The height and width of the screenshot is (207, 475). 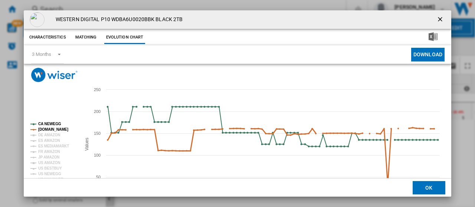 What do you see at coordinates (97, 134) in the screenshot?
I see `tspan: 150` at bounding box center [97, 134].